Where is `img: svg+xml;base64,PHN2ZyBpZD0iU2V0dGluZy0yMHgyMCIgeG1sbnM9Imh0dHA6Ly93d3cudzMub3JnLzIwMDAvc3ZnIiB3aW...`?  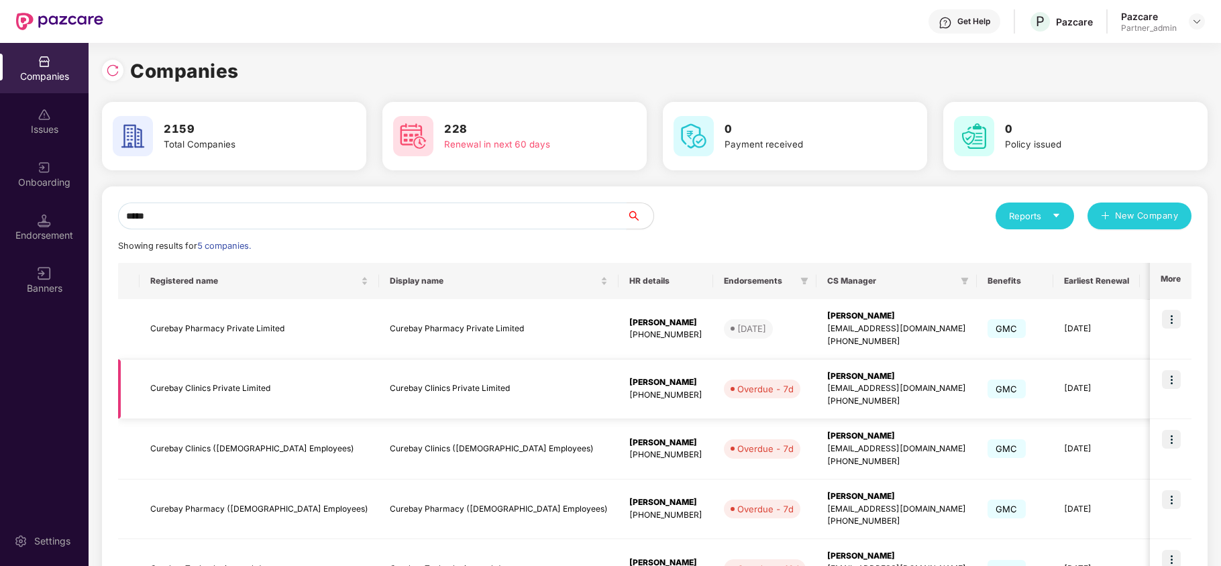
img: svg+xml;base64,PHN2ZyBpZD0iU2V0dGluZy0yMHgyMCIgeG1sbnM9Imh0dHA6Ly93d3cudzMub3JnLzIwMDAvc3ZnIiB3aW... is located at coordinates (21, 541).